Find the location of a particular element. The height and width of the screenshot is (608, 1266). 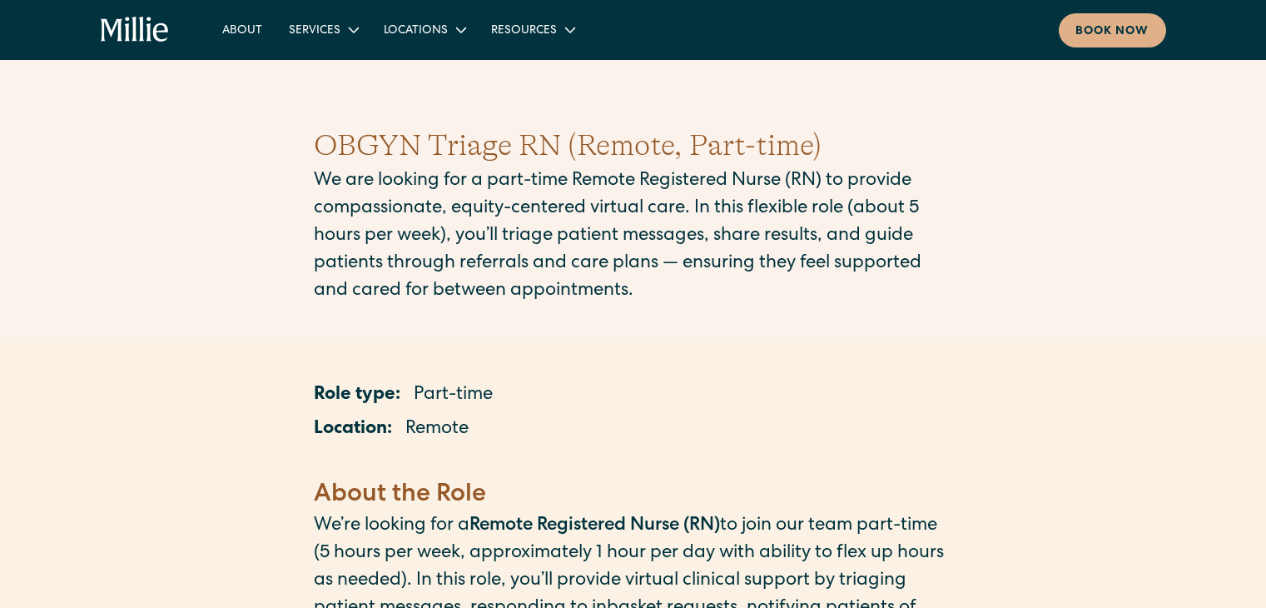

p: Part-time is located at coordinates (453, 395).